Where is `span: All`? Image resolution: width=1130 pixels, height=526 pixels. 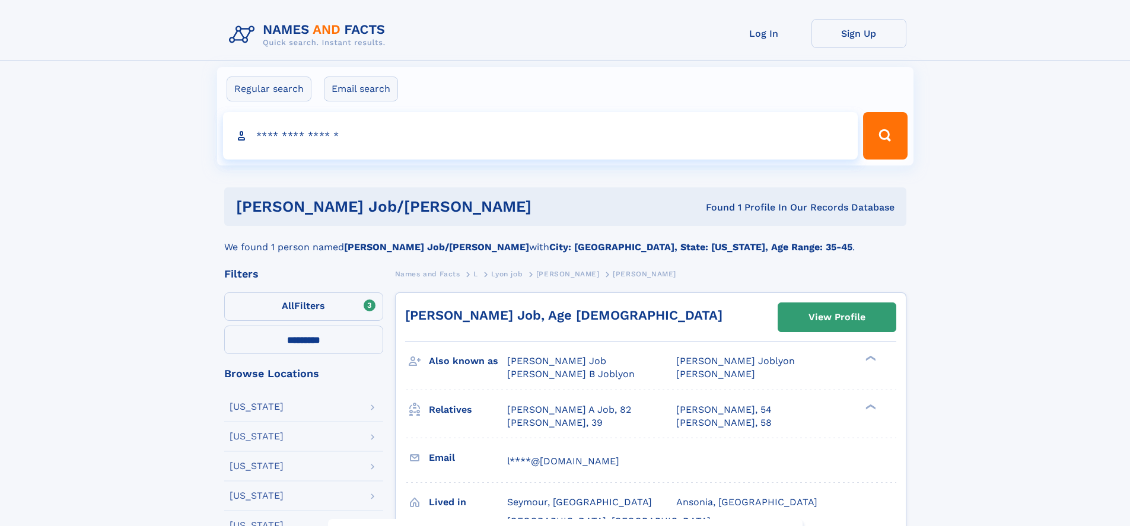
span: All is located at coordinates (288, 306).